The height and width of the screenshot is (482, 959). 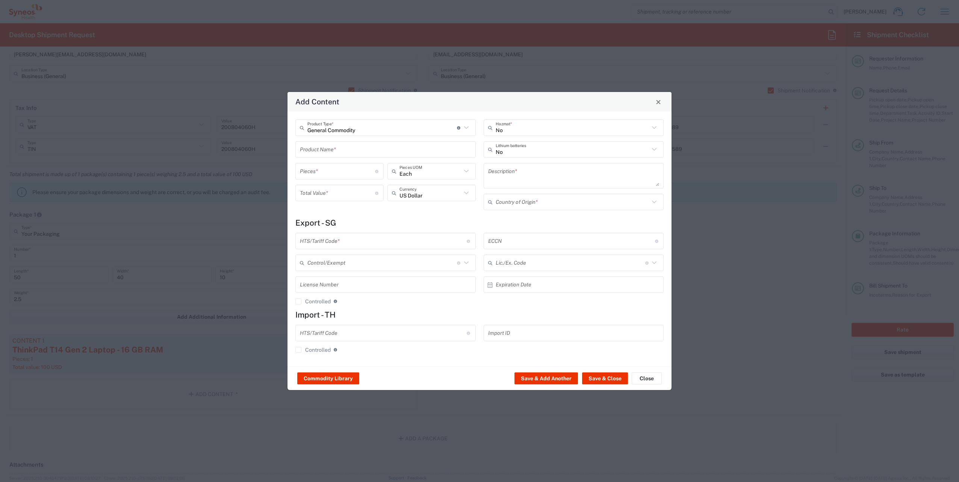 What do you see at coordinates (546, 379) in the screenshot?
I see `button: Save & Add Another` at bounding box center [546, 379].